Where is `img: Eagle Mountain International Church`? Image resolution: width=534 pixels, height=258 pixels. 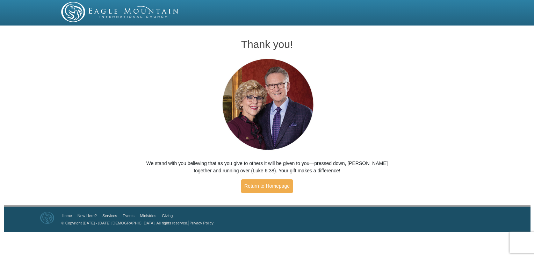 img: Eagle Mountain International Church is located at coordinates (47, 218).